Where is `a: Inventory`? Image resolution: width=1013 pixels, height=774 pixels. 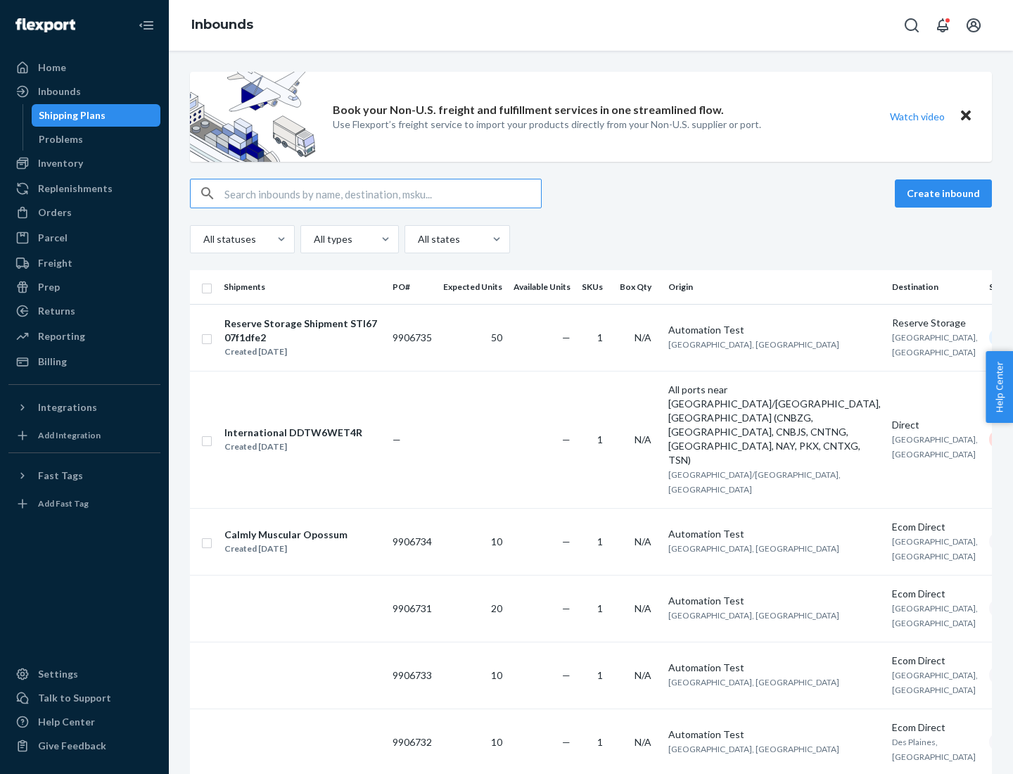
a: Inventory is located at coordinates (84, 163).